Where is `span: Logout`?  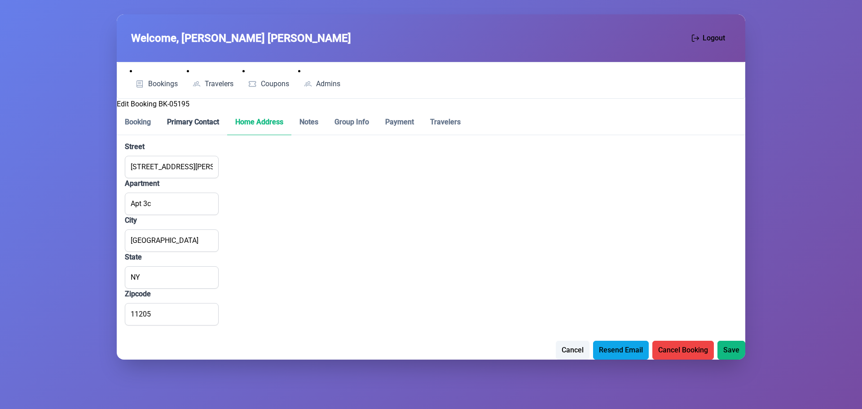
span: Logout is located at coordinates (714, 38).